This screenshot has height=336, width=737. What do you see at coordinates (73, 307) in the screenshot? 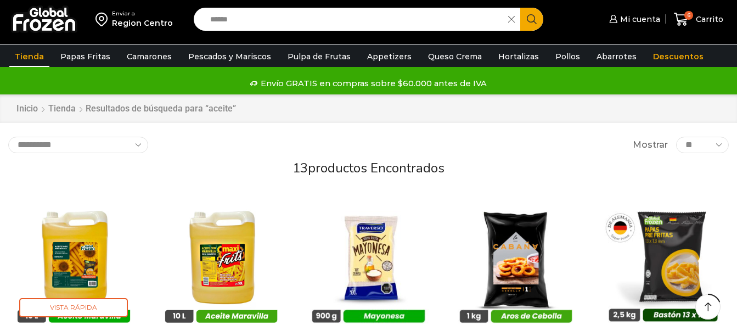
I see `span: Vista Rápida` at bounding box center [73, 307].